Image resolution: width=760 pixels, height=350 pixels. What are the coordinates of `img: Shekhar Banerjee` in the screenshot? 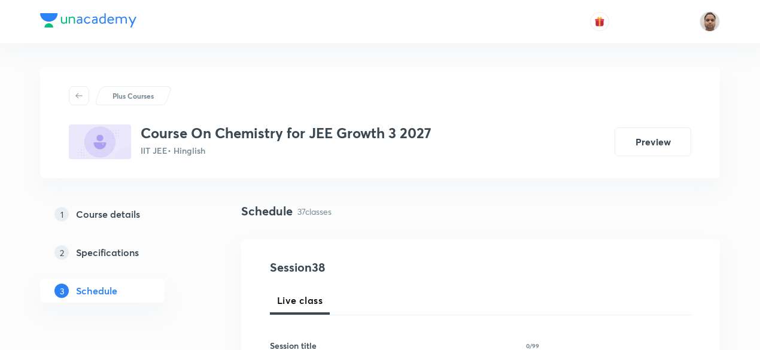 It's located at (710, 22).